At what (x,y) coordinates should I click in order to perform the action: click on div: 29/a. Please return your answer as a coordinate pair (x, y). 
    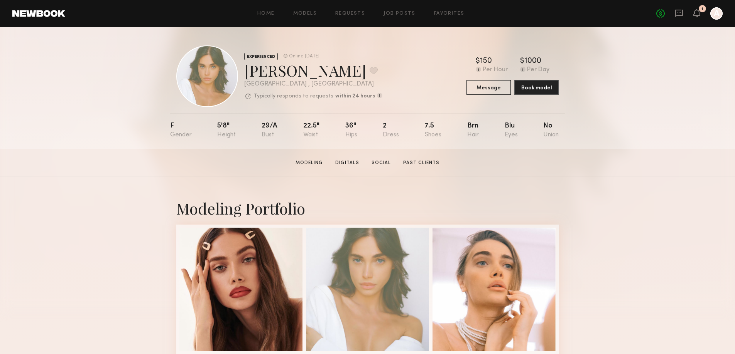
    Looking at the image, I should click on (269, 130).